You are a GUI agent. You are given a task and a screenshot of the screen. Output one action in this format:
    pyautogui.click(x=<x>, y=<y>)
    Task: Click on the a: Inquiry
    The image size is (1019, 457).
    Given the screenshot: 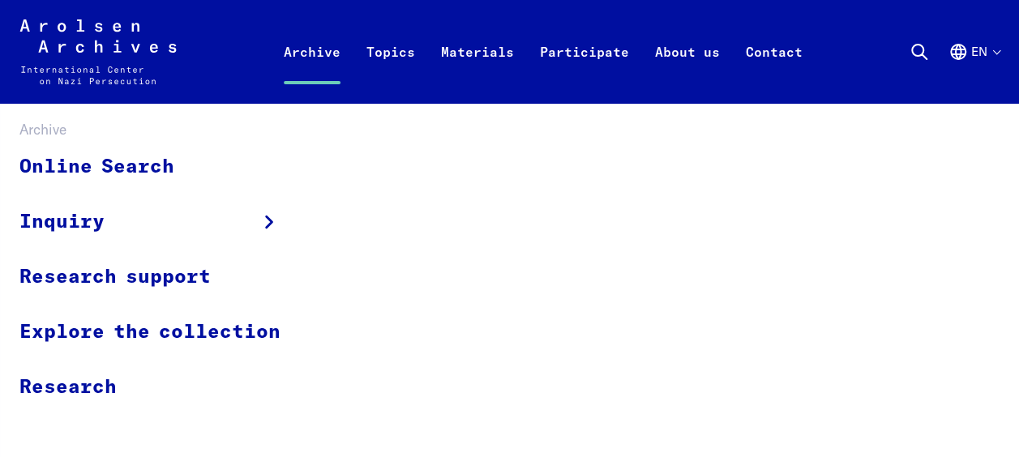 What is the action you would take?
    pyautogui.click(x=161, y=222)
    